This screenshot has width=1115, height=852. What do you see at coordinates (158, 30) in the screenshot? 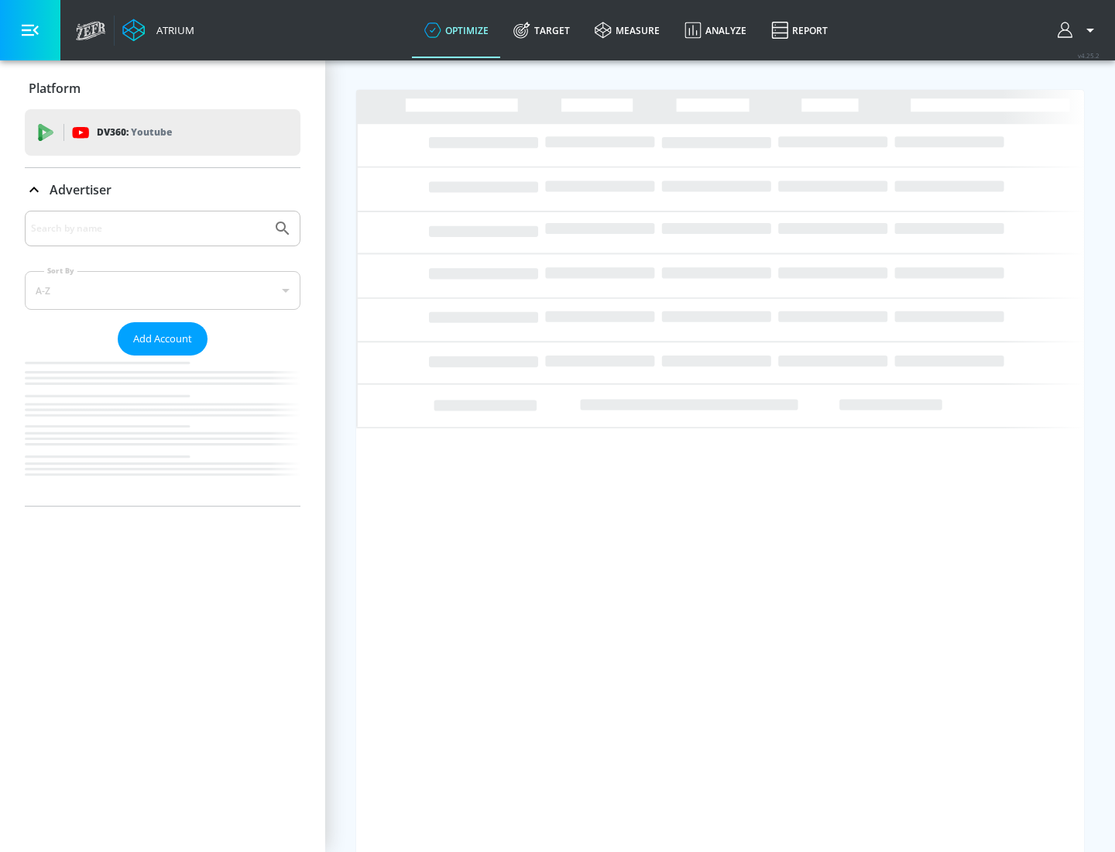
I see `a: Atrium` at bounding box center [158, 30].